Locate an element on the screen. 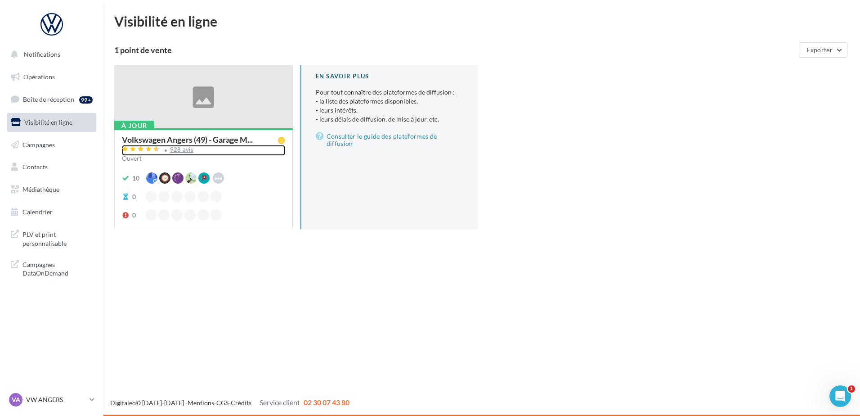  li: - leurs délais de diffusion, de mise à jour, etc. is located at coordinates (390, 119).